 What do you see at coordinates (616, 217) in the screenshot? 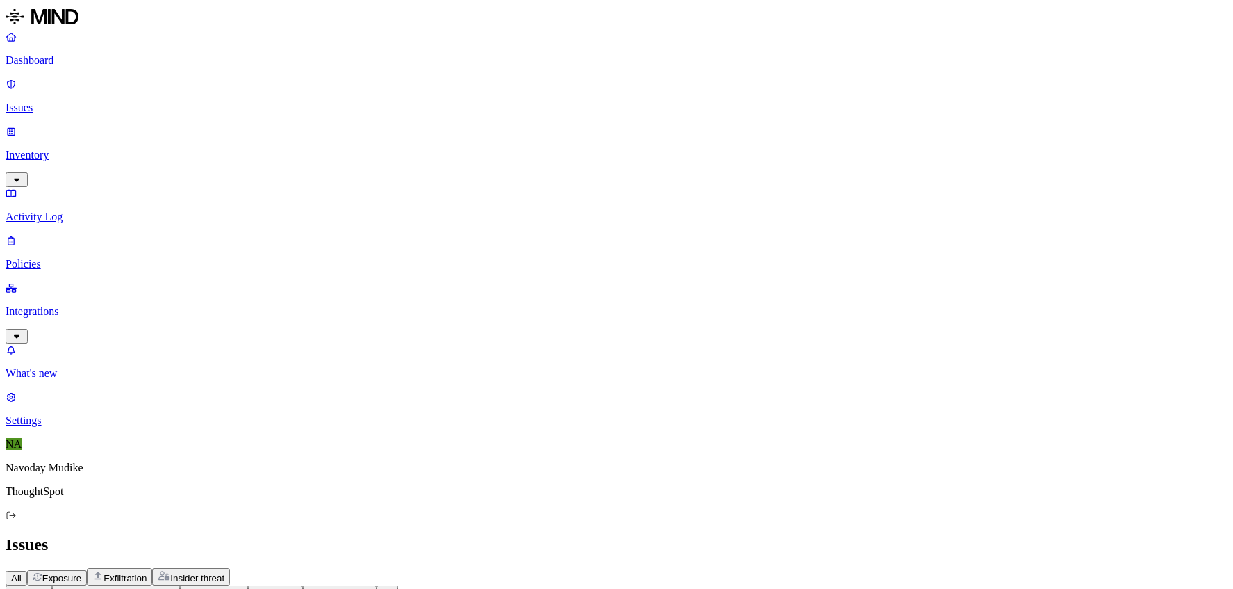
I see `p: Activity Log` at bounding box center [616, 217].